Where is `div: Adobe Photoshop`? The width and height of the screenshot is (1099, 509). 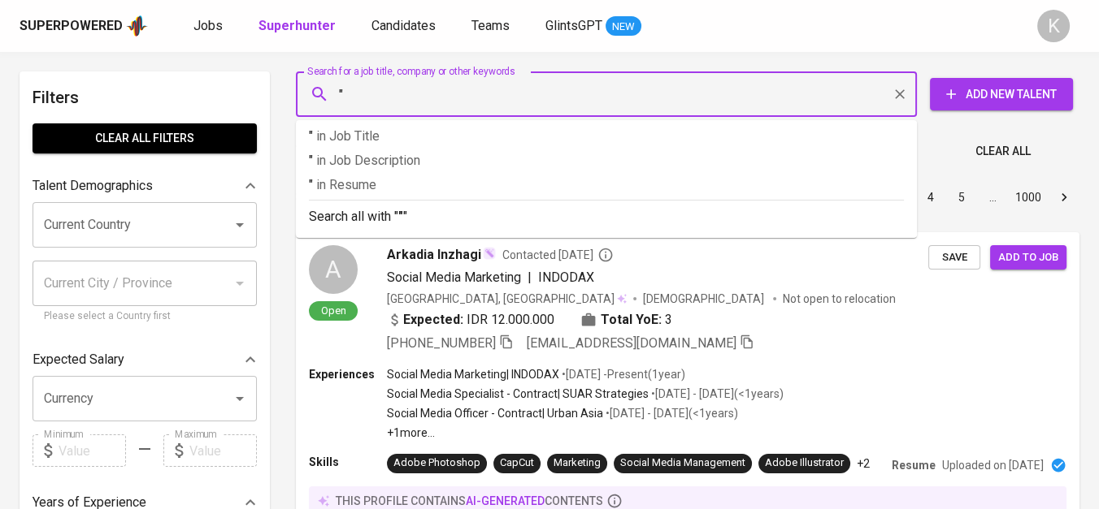
div: Adobe Photoshop is located at coordinates (436, 463).